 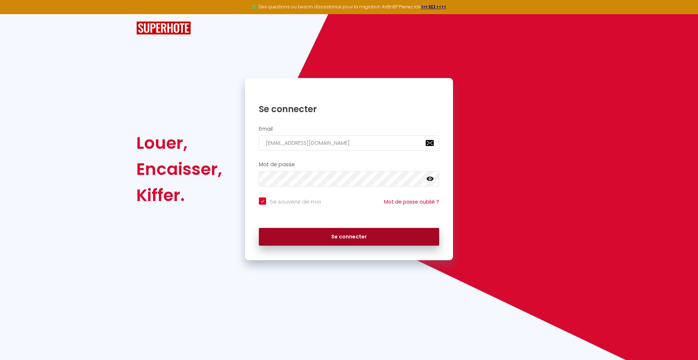 I want to click on div: Encaisser,, so click(x=179, y=169).